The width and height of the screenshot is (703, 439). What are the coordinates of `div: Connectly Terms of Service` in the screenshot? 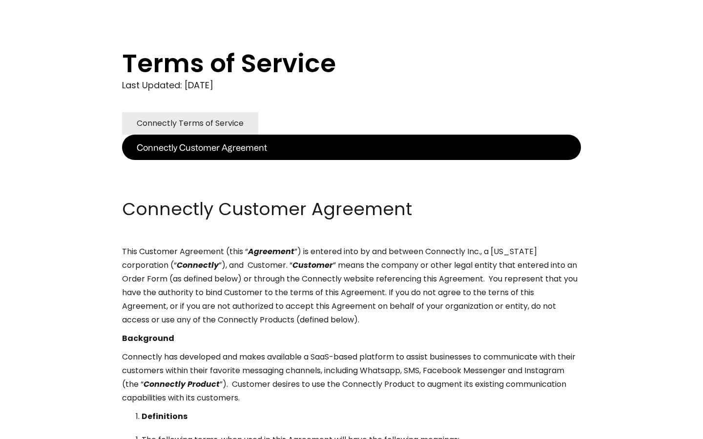 It's located at (190, 124).